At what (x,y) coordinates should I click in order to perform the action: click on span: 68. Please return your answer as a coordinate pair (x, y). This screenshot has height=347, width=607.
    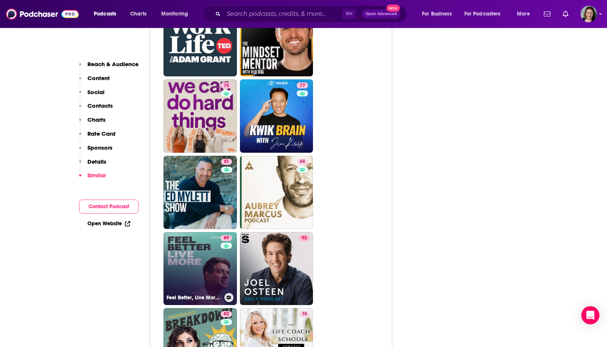
    Looking at the image, I should click on (302, 162).